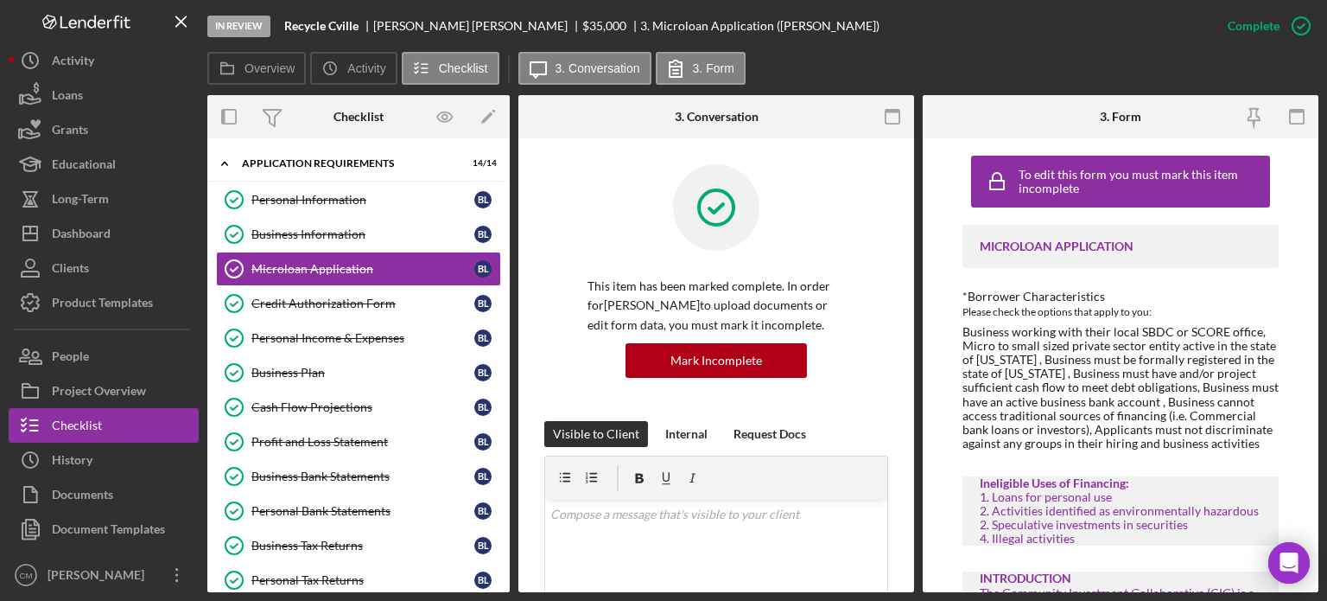 The width and height of the screenshot is (1327, 601). I want to click on button: Document Templates, so click(104, 529).